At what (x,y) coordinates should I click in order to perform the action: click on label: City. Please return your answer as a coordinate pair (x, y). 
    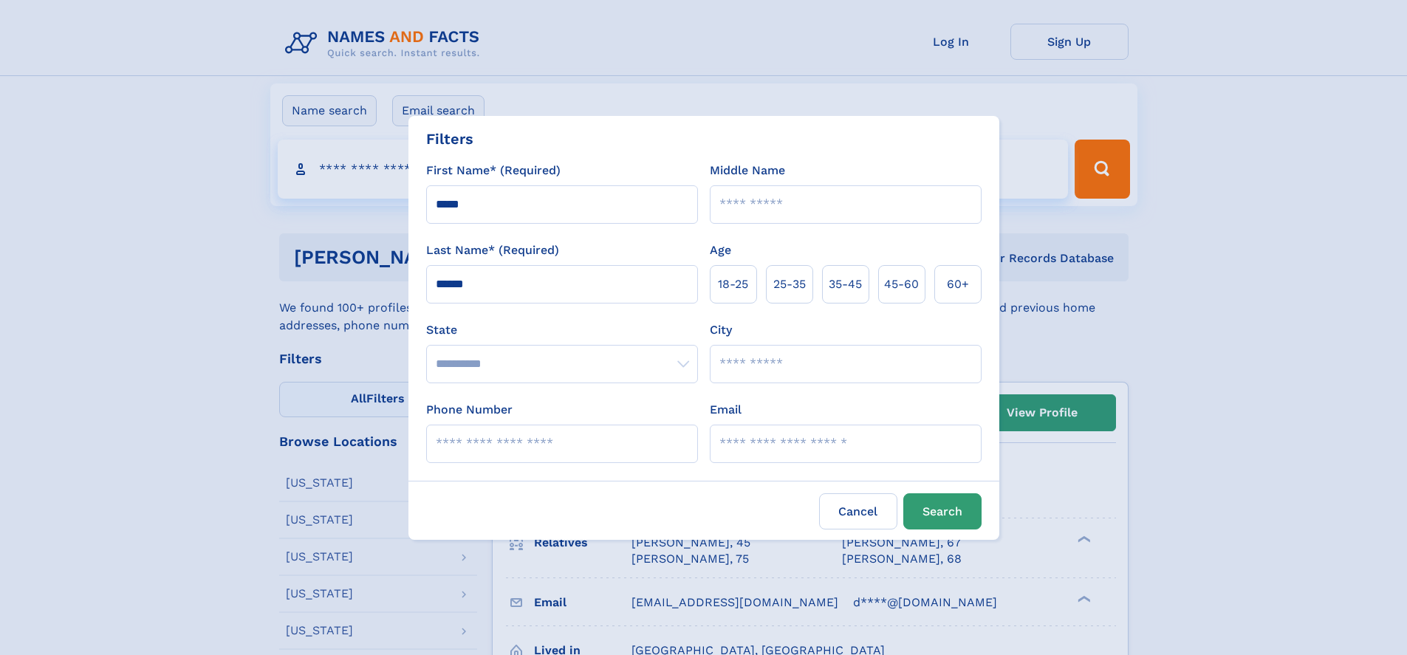
    Looking at the image, I should click on (721, 330).